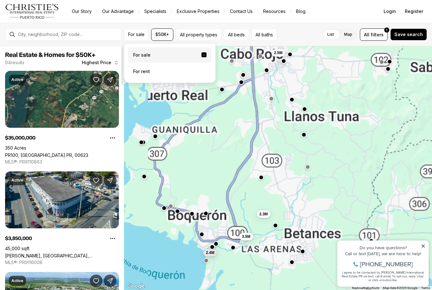 The height and width of the screenshot is (290, 432). I want to click on button: 2.5M, so click(278, 53).